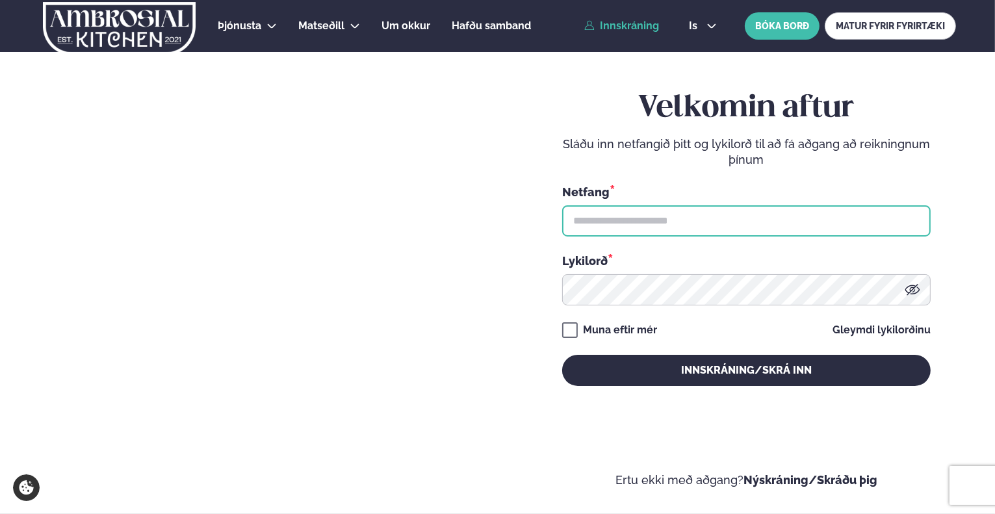 This screenshot has width=995, height=514. Describe the element at coordinates (746, 370) in the screenshot. I see `button: Innskráning/Skrá inn` at that location.